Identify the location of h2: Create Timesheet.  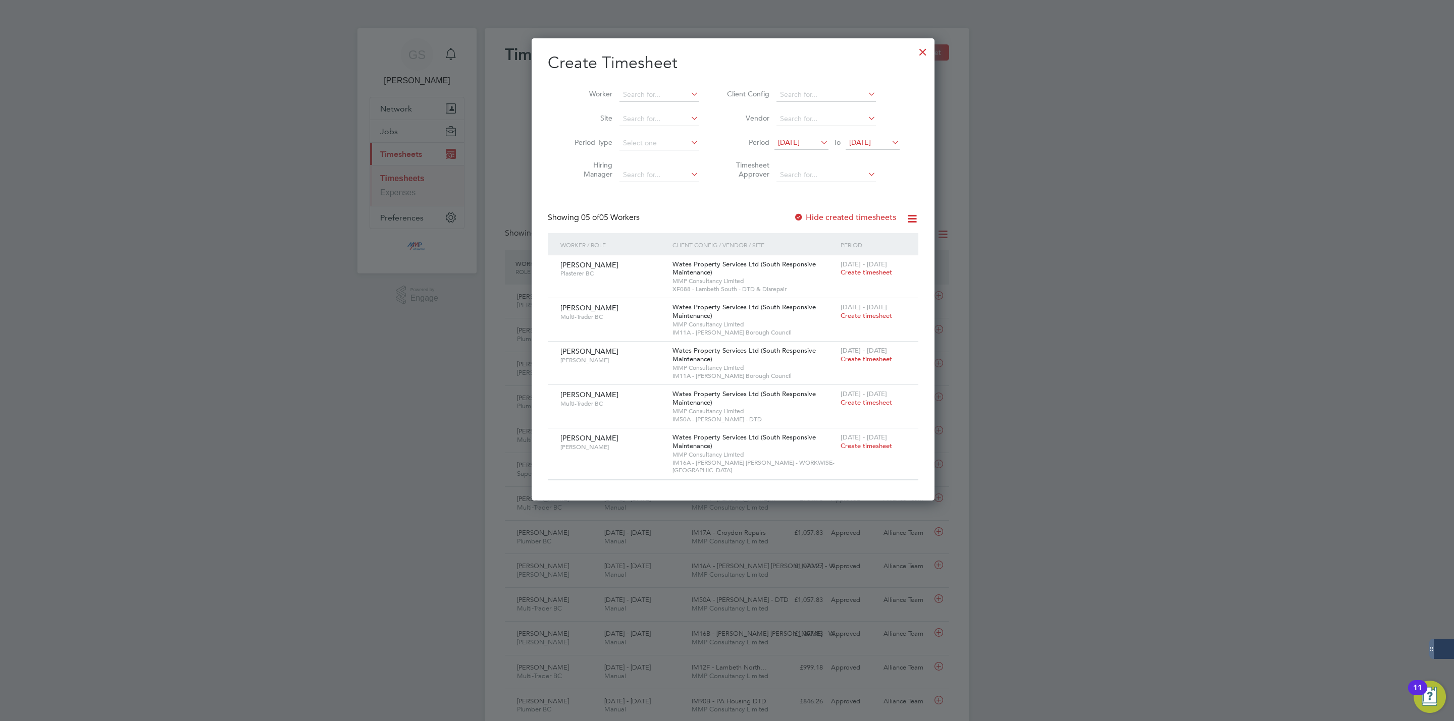
(733, 63).